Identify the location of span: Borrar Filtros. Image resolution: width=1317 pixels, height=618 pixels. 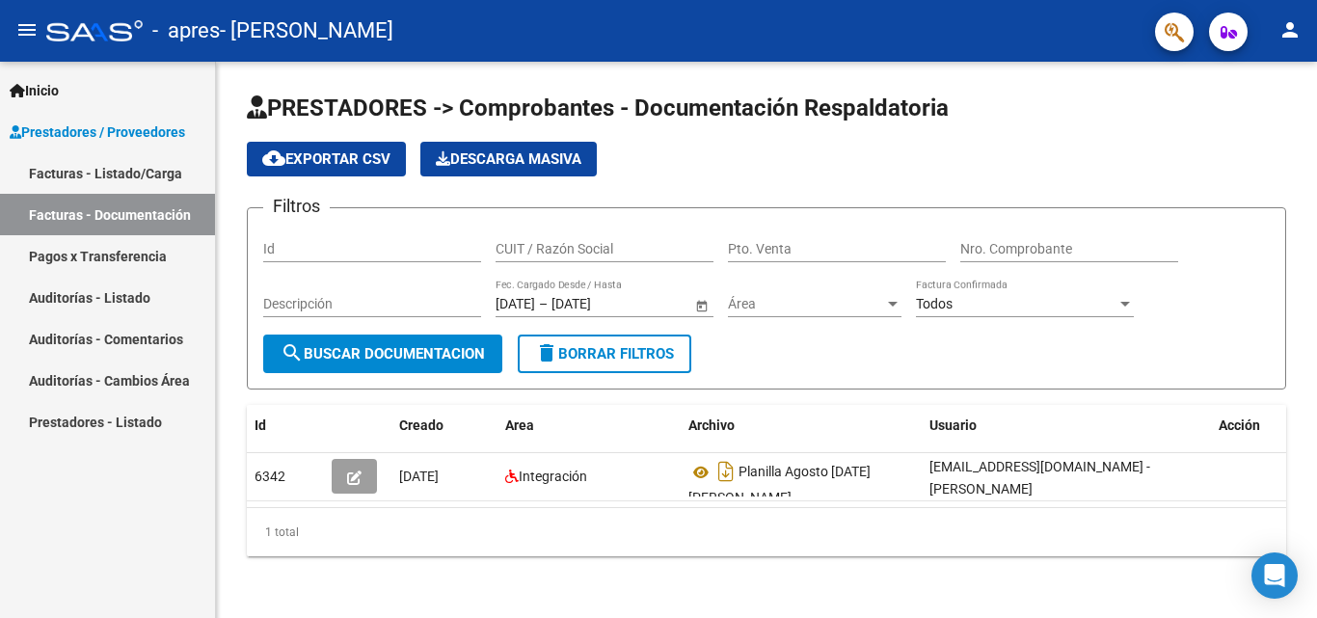
(604, 354).